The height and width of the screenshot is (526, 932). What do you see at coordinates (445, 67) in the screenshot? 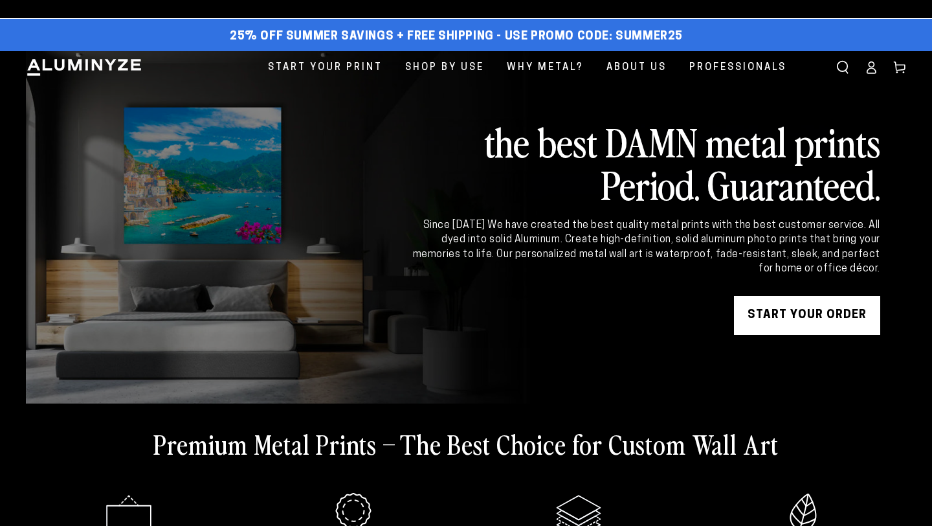
I see `span: Shop By Use` at bounding box center [445, 67].